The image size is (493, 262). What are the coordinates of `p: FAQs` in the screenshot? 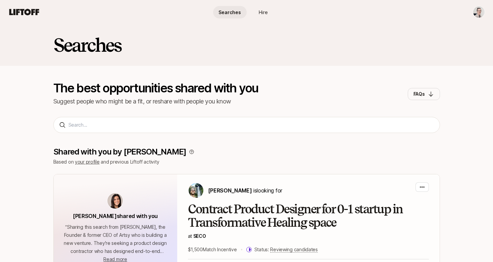 It's located at (419, 94).